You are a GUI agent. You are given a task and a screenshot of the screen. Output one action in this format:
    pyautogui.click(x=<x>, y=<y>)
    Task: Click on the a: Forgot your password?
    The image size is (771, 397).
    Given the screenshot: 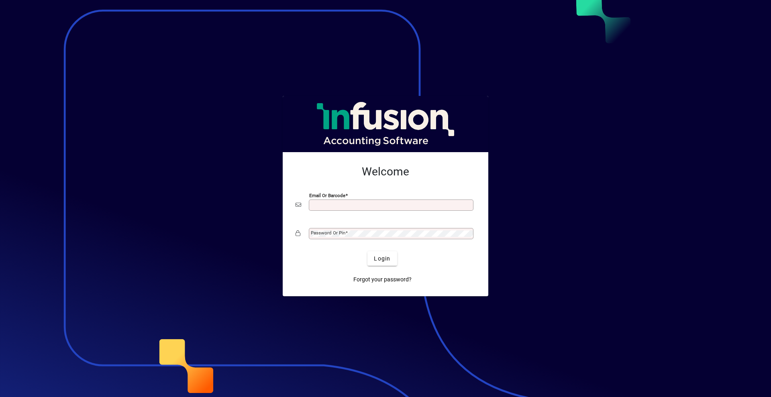 What is the action you would take?
    pyautogui.click(x=382, y=280)
    